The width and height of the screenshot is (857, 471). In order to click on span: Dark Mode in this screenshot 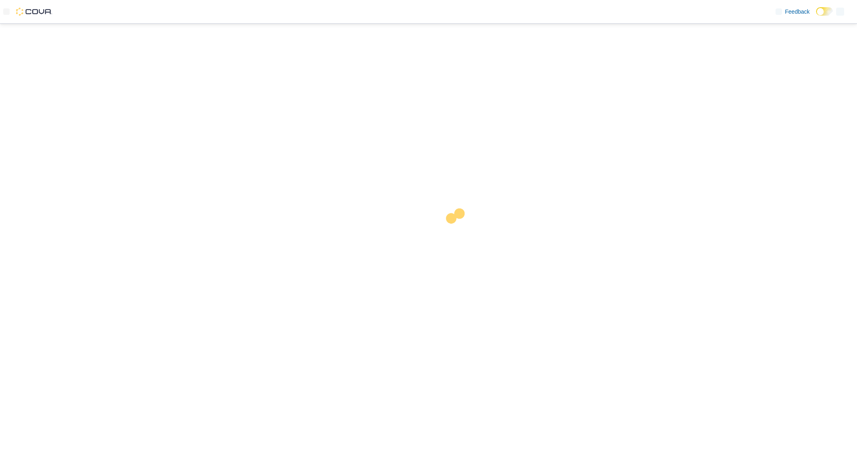, I will do `click(816, 16)`.